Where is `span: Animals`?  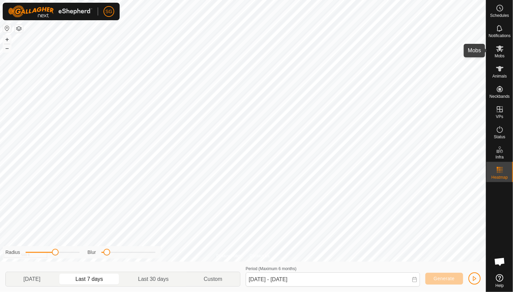 span: Animals is located at coordinates (499, 76).